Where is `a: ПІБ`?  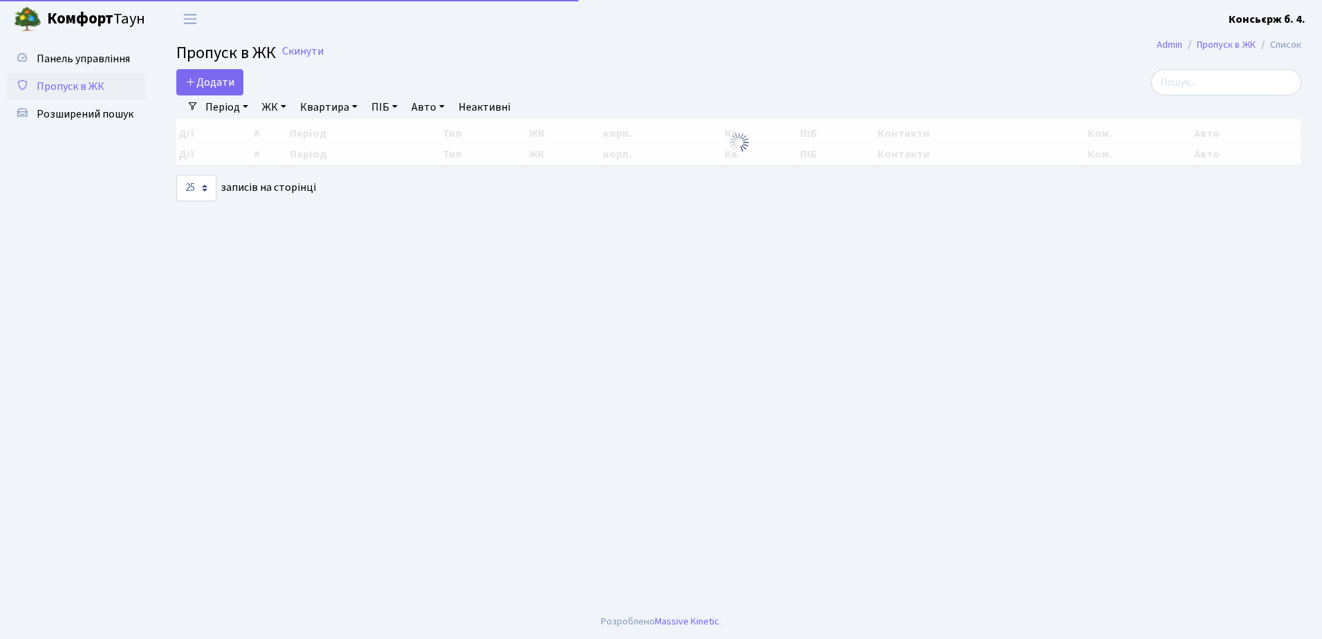
a: ПІБ is located at coordinates (384, 107).